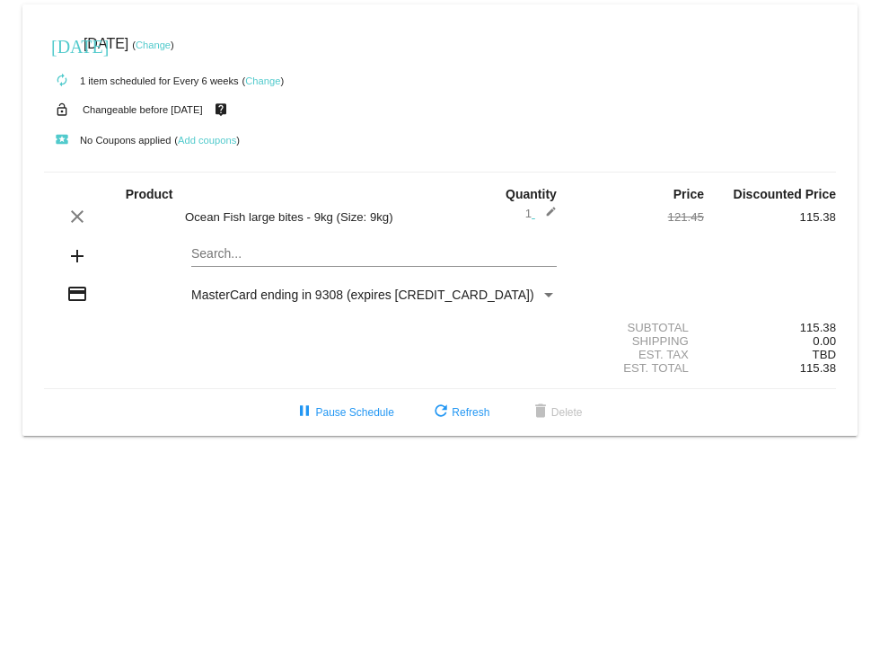  I want to click on mat-icon: refresh, so click(441, 412).